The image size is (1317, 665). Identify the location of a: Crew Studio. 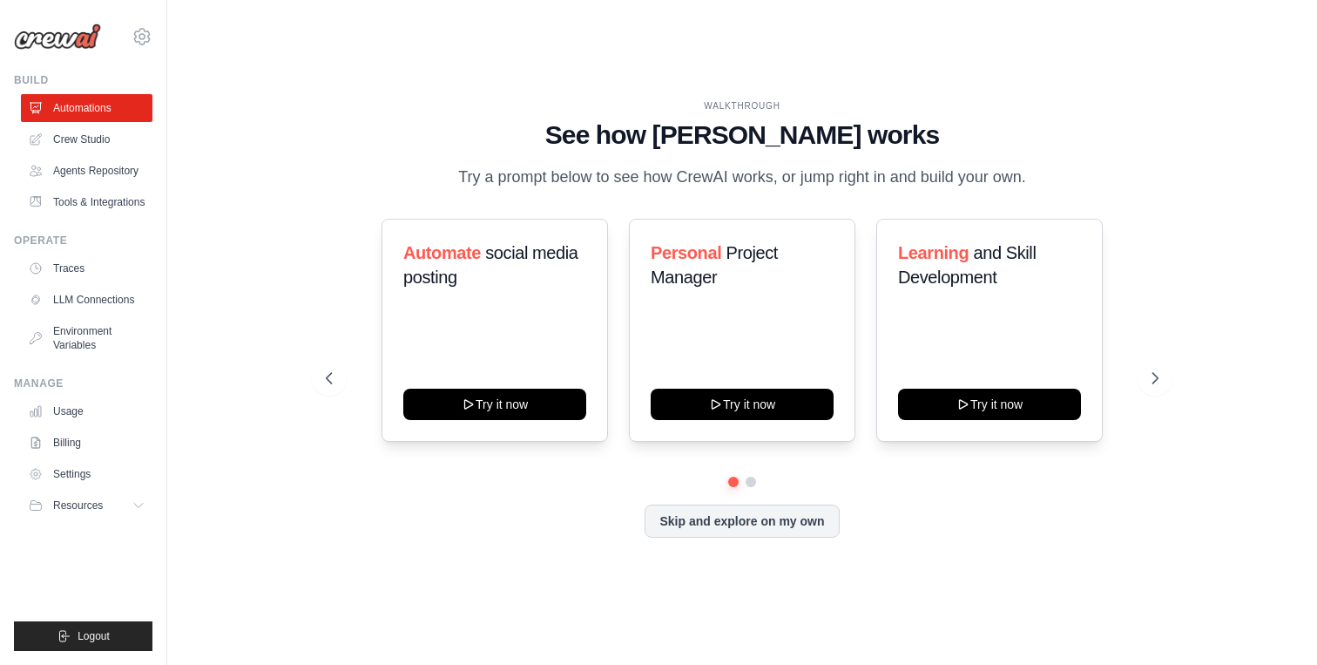
(86, 139).